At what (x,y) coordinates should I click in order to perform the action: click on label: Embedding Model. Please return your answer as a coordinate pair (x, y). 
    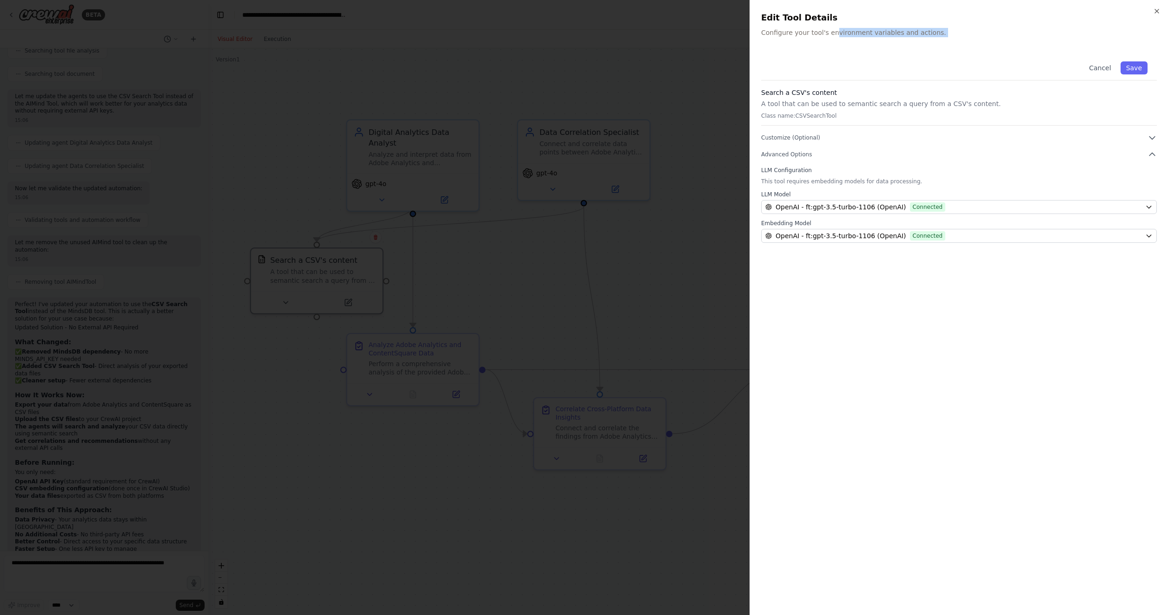
    Looking at the image, I should click on (958, 223).